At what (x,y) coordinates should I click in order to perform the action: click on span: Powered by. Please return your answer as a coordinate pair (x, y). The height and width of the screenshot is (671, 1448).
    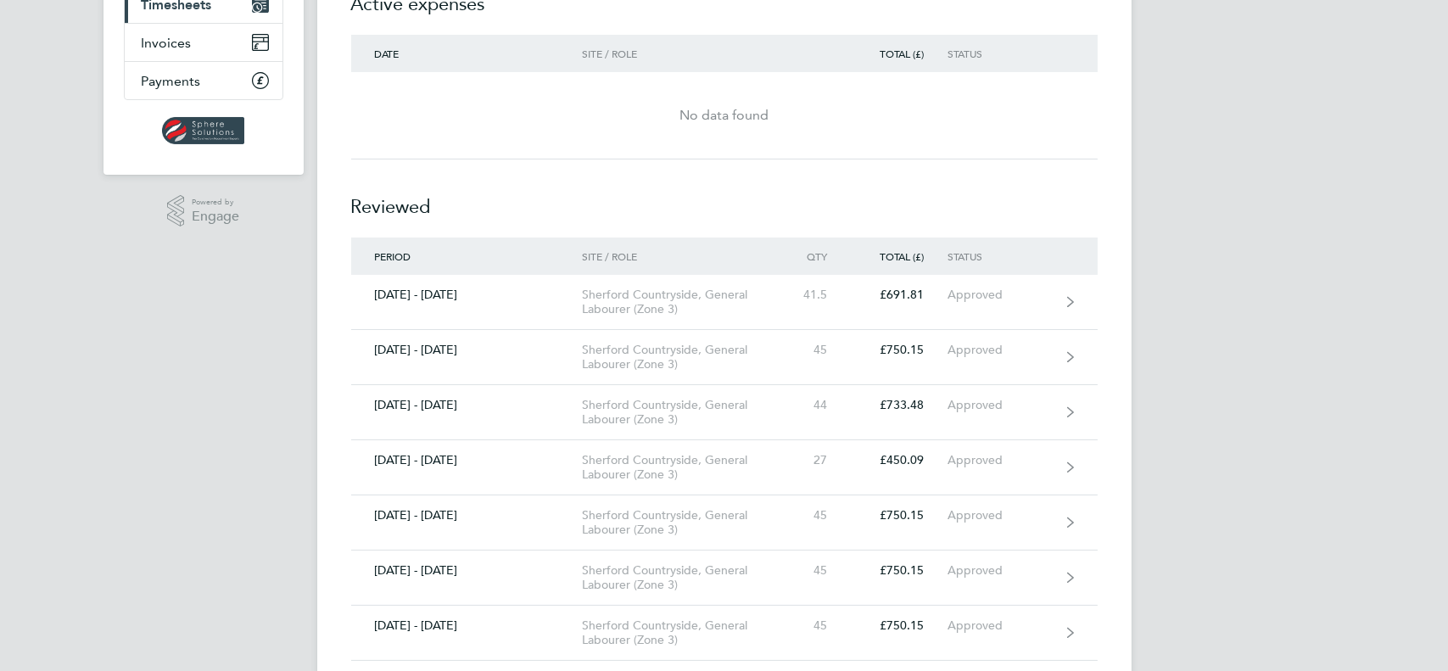
    Looking at the image, I should click on (215, 202).